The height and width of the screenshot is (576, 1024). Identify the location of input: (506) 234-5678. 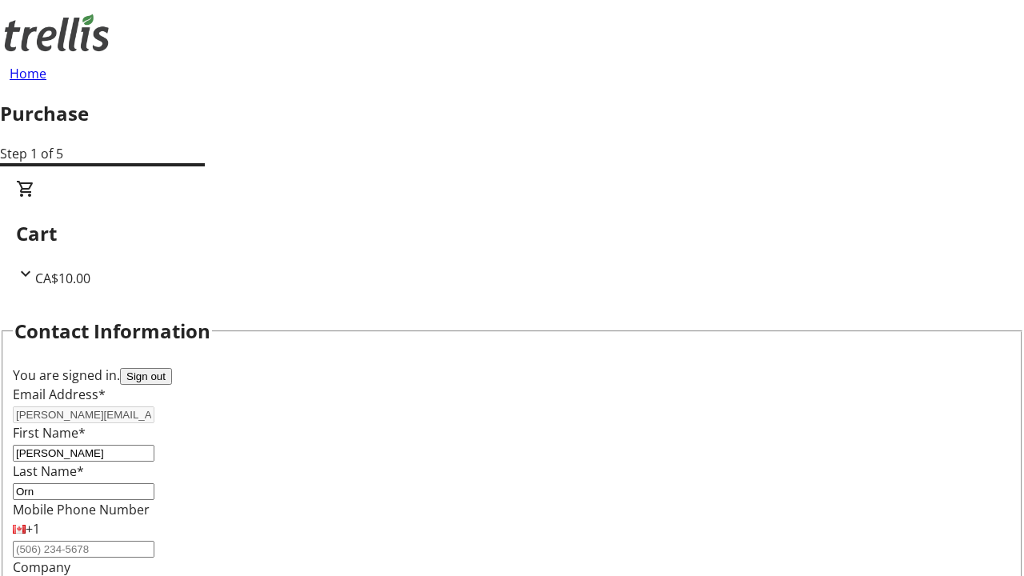
(83, 549).